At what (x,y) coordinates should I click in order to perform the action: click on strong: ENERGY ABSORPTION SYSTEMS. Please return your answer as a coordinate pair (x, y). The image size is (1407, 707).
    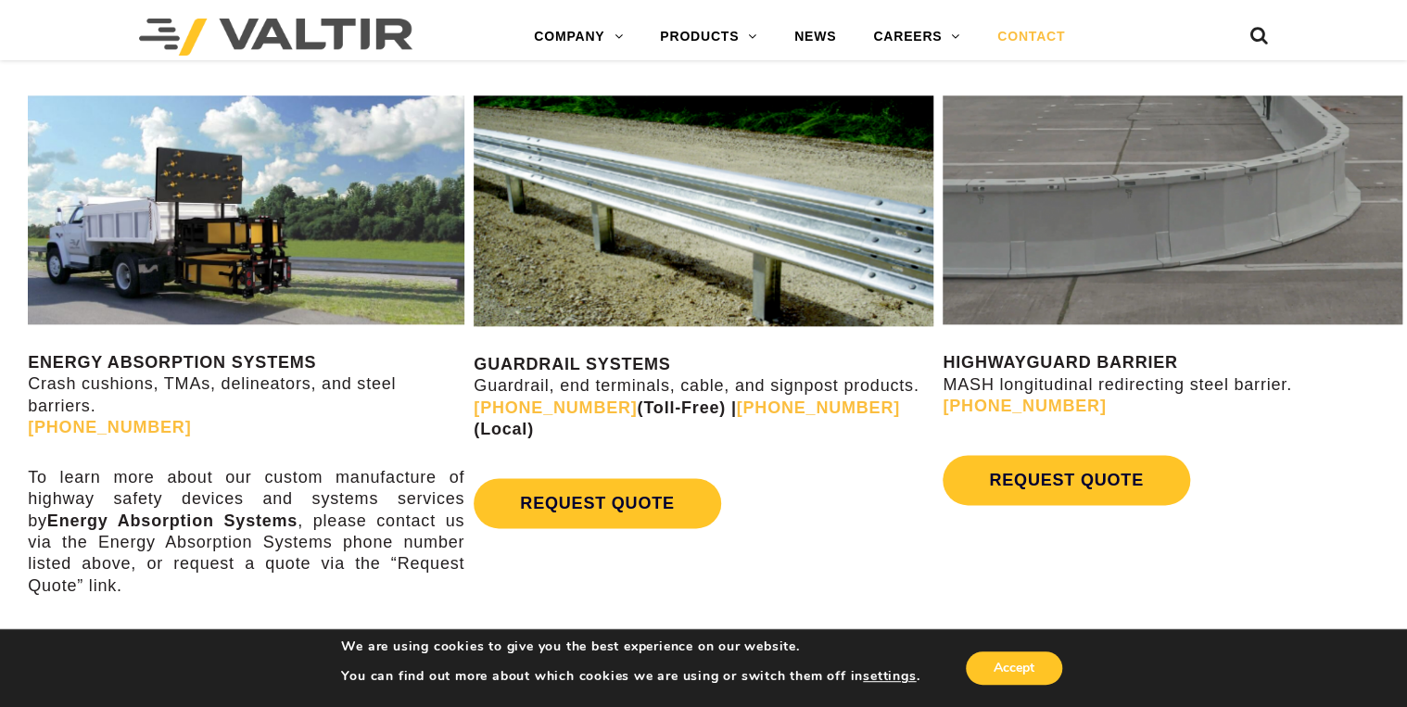
    Looking at the image, I should click on (171, 362).